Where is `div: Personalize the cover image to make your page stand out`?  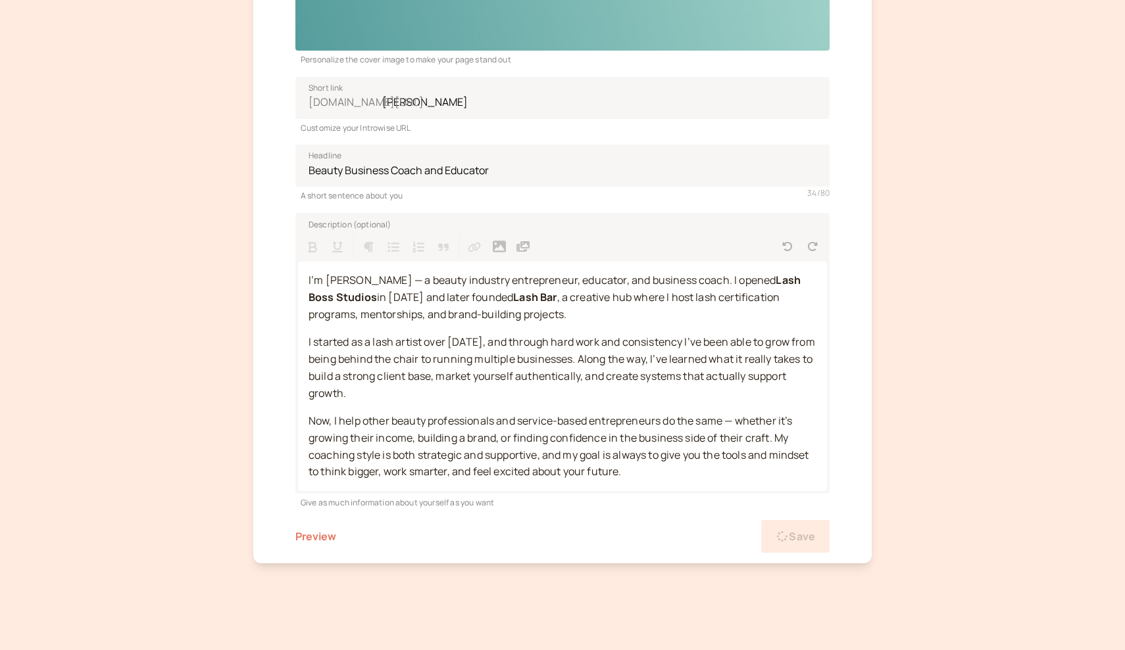 div: Personalize the cover image to make your page stand out is located at coordinates (562, 58).